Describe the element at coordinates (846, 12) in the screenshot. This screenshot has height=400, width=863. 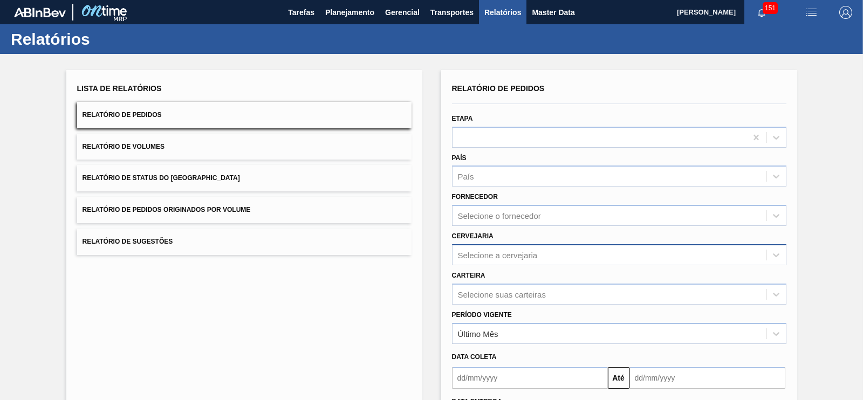
I see `img: Logout` at that location.